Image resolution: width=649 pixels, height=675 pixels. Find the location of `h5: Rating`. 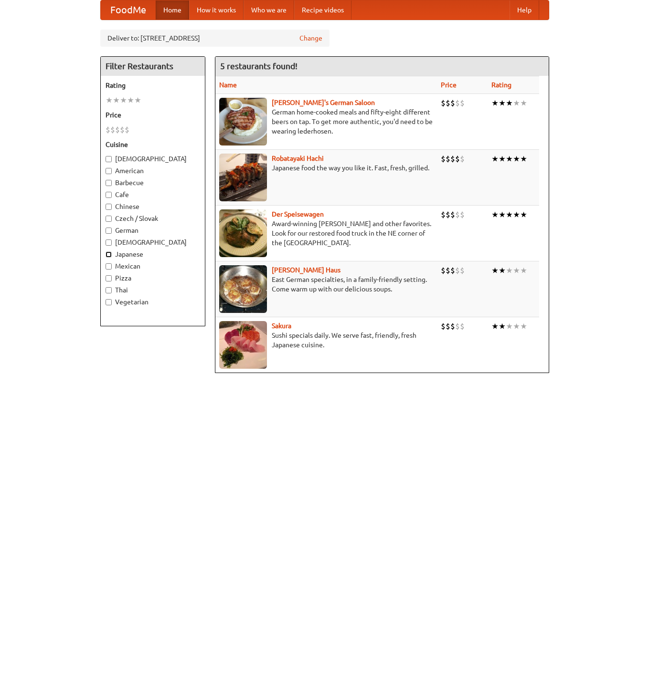

h5: Rating is located at coordinates (153, 85).